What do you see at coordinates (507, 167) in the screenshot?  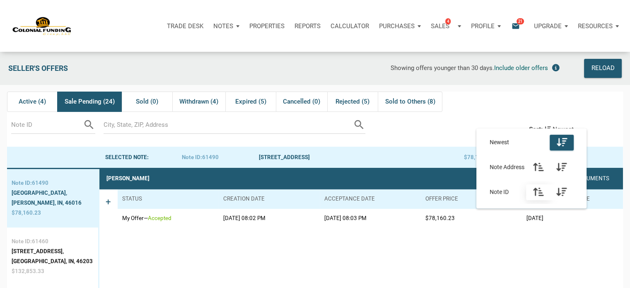 I see `span: Note Address` at bounding box center [507, 167].